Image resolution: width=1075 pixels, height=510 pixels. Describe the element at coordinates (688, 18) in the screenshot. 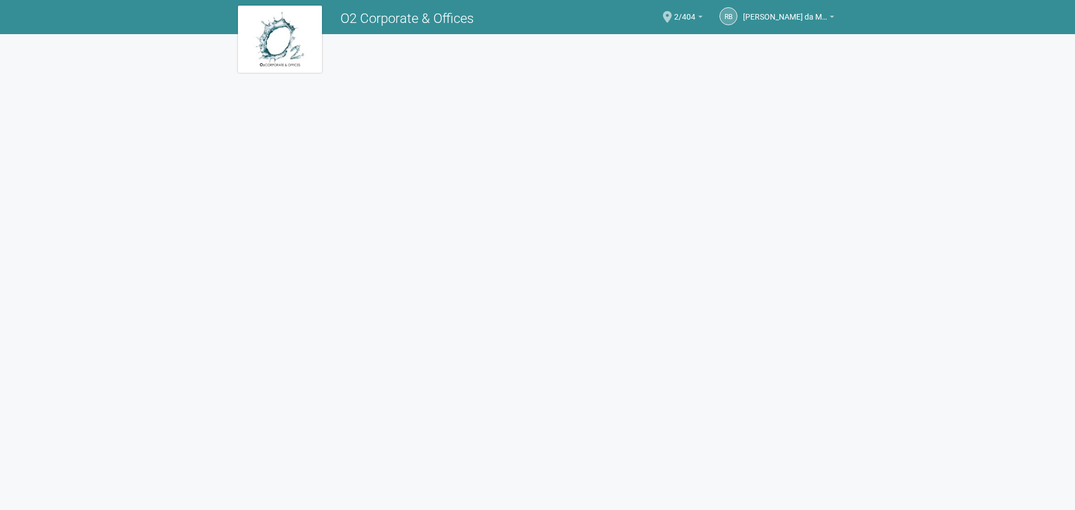

I see `a: 2/404` at that location.